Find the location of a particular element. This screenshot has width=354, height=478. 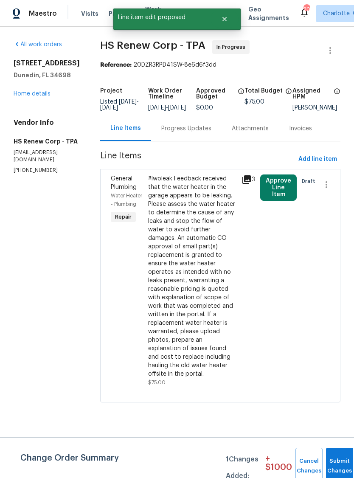

div: 3 is located at coordinates (248, 180).